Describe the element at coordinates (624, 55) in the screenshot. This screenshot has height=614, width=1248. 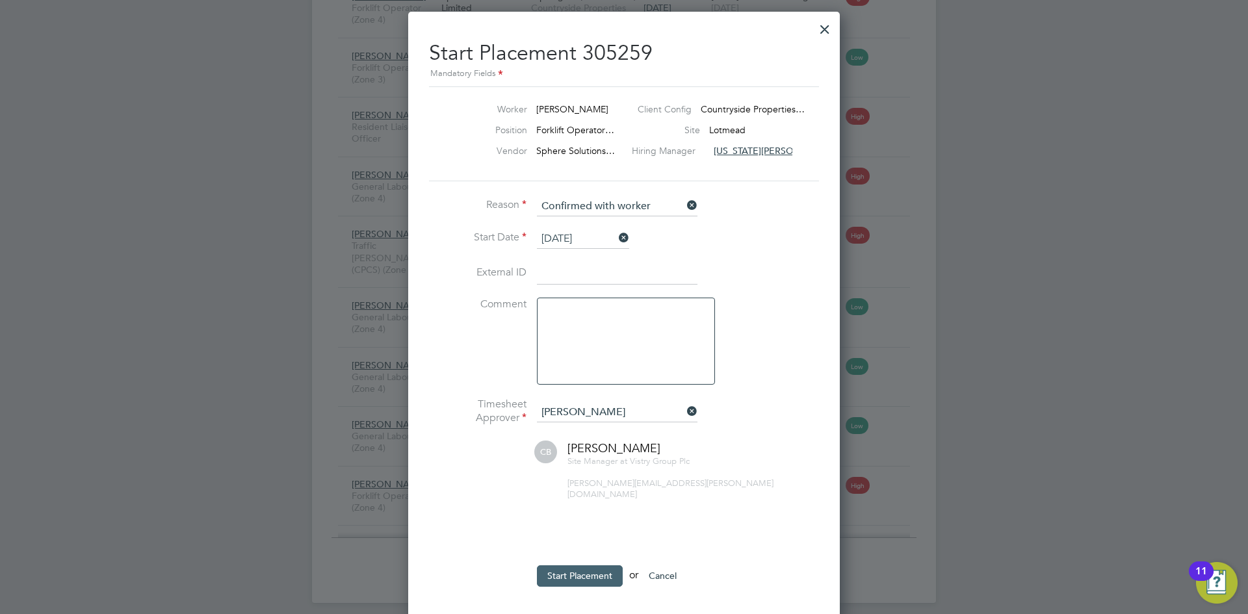
I see `h2: Start Placement 305259` at that location.